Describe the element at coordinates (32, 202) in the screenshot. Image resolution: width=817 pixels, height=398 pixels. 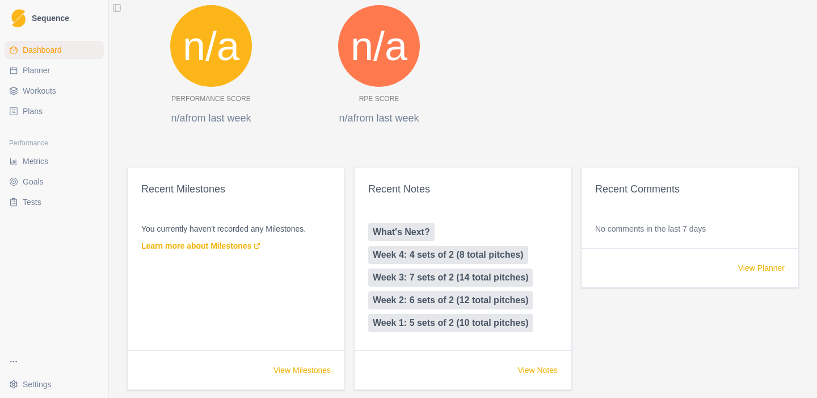
I see `span: Tests` at that location.